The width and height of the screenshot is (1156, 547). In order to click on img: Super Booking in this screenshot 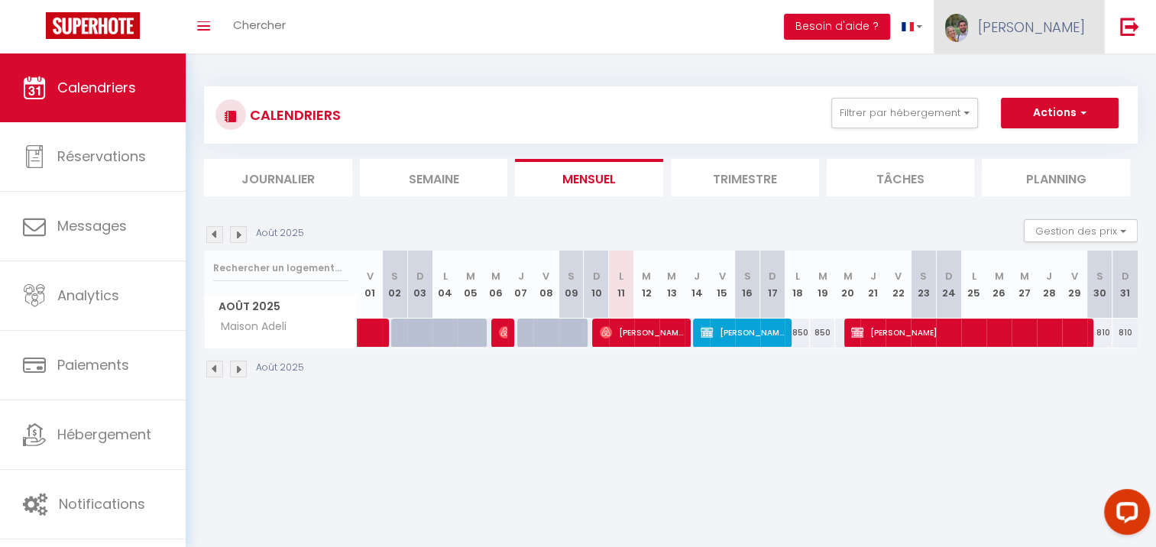, I will do `click(92, 25)`.